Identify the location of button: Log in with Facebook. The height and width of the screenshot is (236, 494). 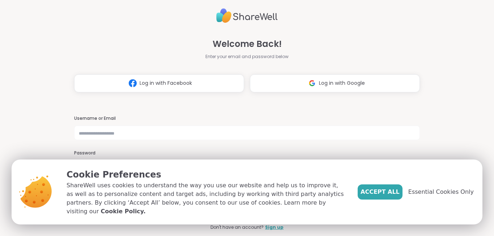
(159, 83).